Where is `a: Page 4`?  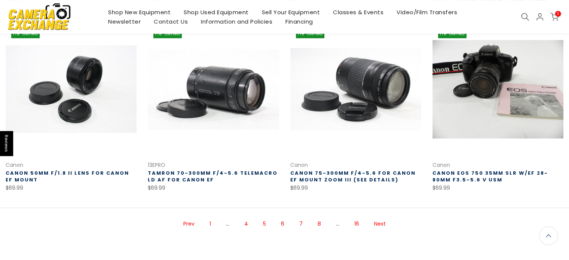 a: Page 4 is located at coordinates (246, 224).